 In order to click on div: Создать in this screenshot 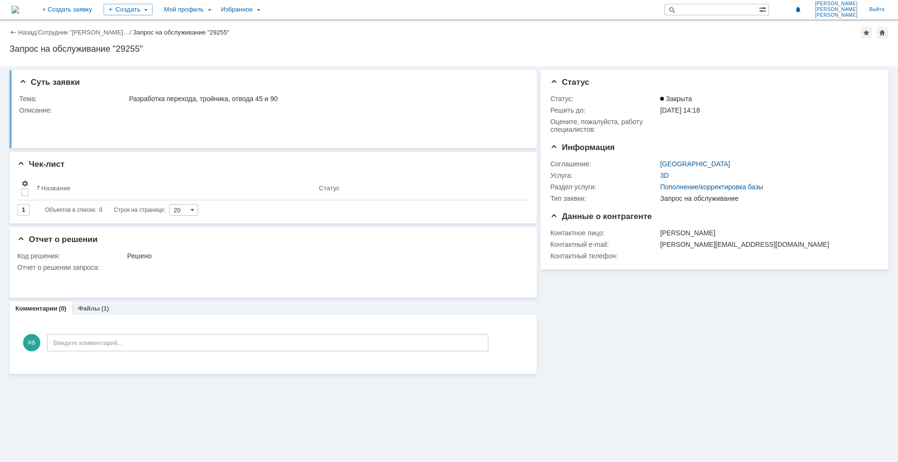, I will do `click(128, 10)`.